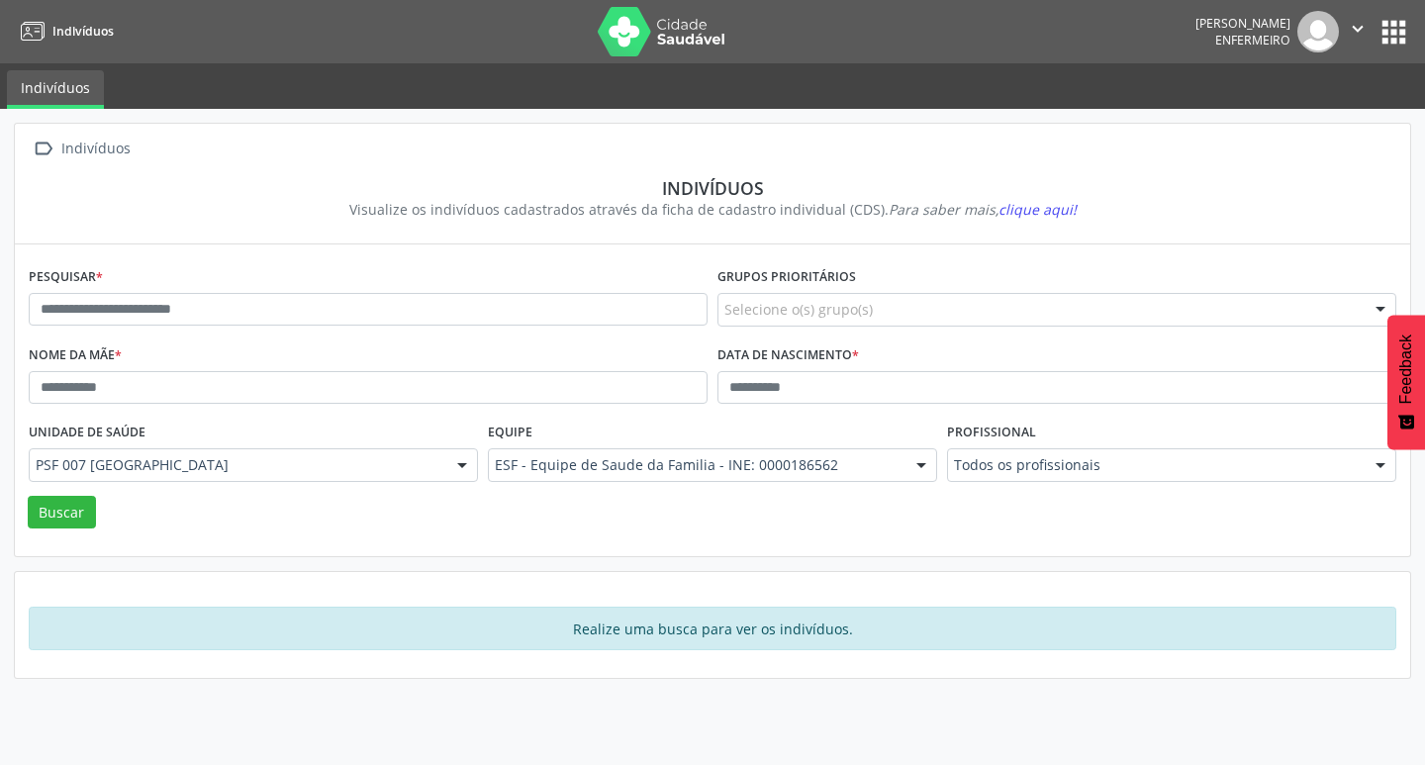 The height and width of the screenshot is (765, 1425). I want to click on img: img, so click(1318, 32).